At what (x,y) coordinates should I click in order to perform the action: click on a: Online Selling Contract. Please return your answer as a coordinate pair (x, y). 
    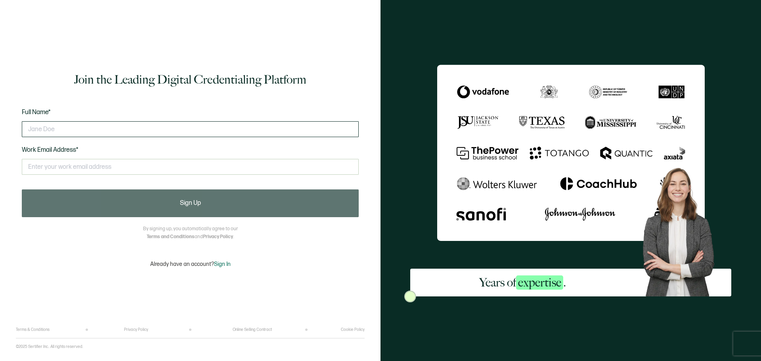
    Looking at the image, I should click on (252, 330).